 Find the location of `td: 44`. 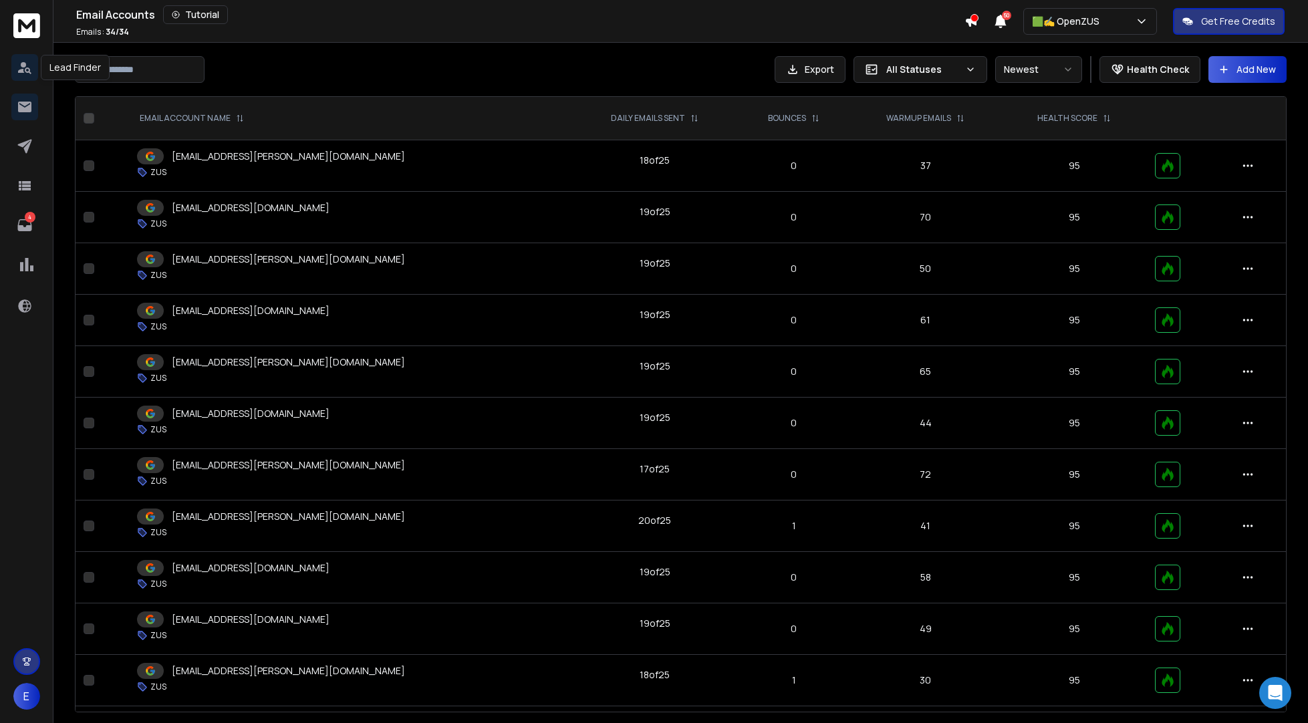

td: 44 is located at coordinates (926, 423).